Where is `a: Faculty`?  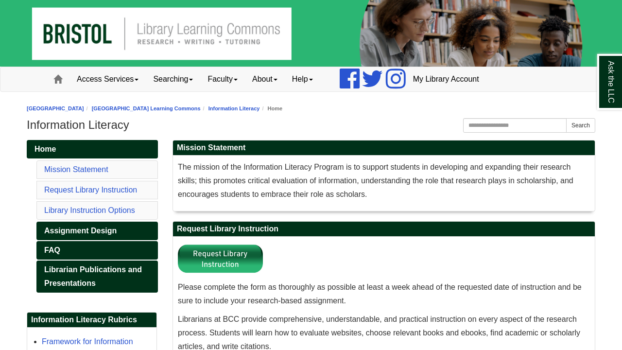 a: Faculty is located at coordinates (223, 79).